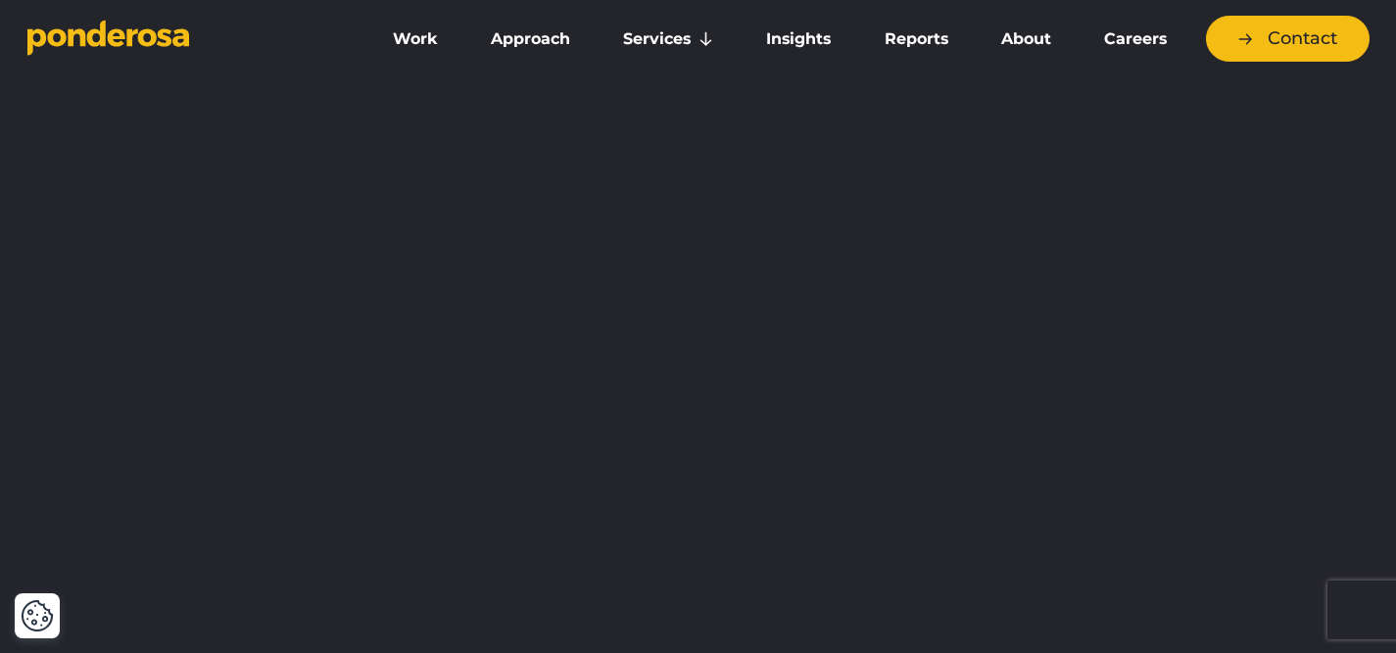 The height and width of the screenshot is (653, 1396). Describe the element at coordinates (916, 39) in the screenshot. I see `a: Reports` at that location.